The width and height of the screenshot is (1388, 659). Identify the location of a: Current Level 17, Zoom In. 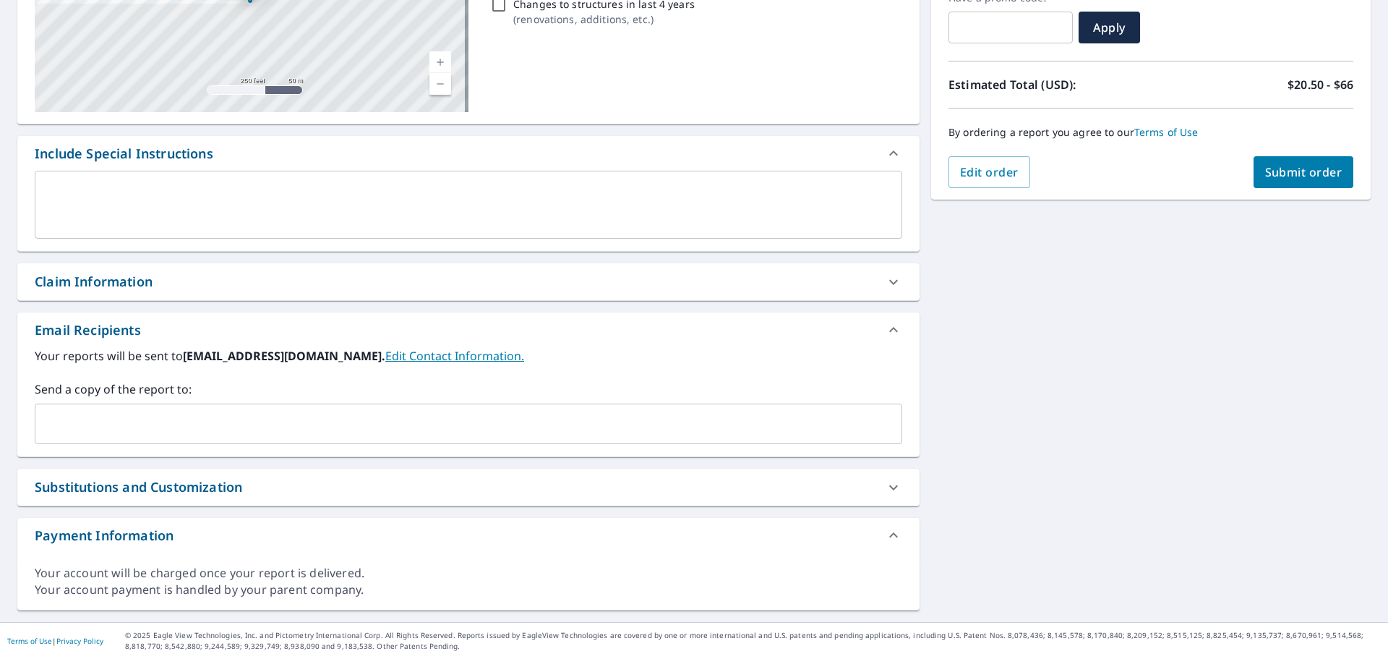
(440, 62).